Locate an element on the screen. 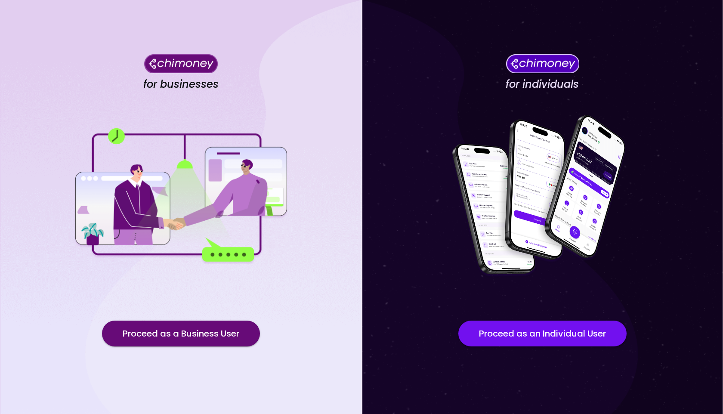  img: for individuals is located at coordinates (542, 196).